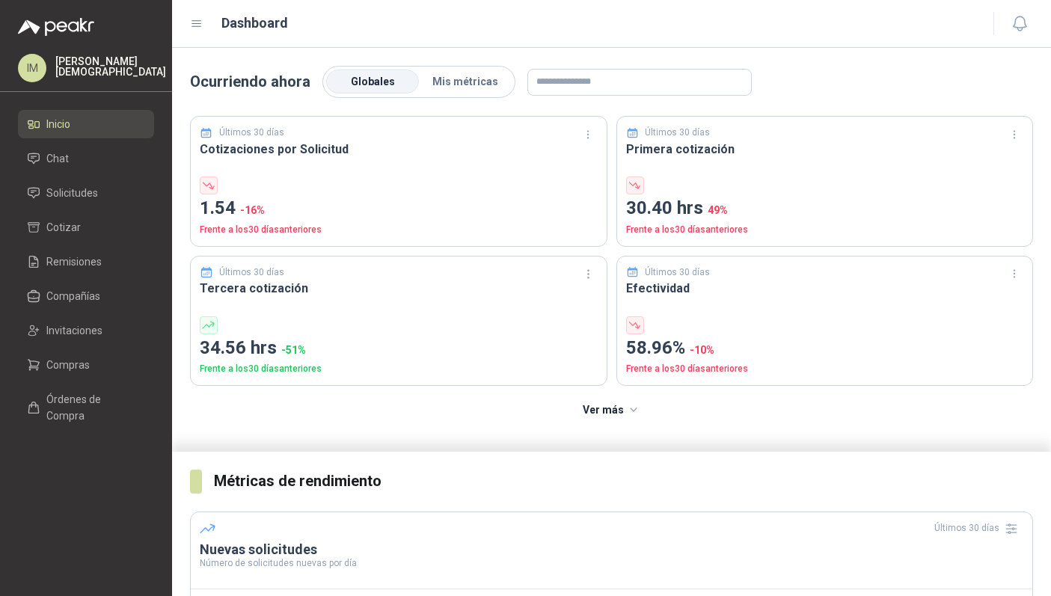 The height and width of the screenshot is (596, 1051). What do you see at coordinates (72, 193) in the screenshot?
I see `span: Solicitudes` at bounding box center [72, 193].